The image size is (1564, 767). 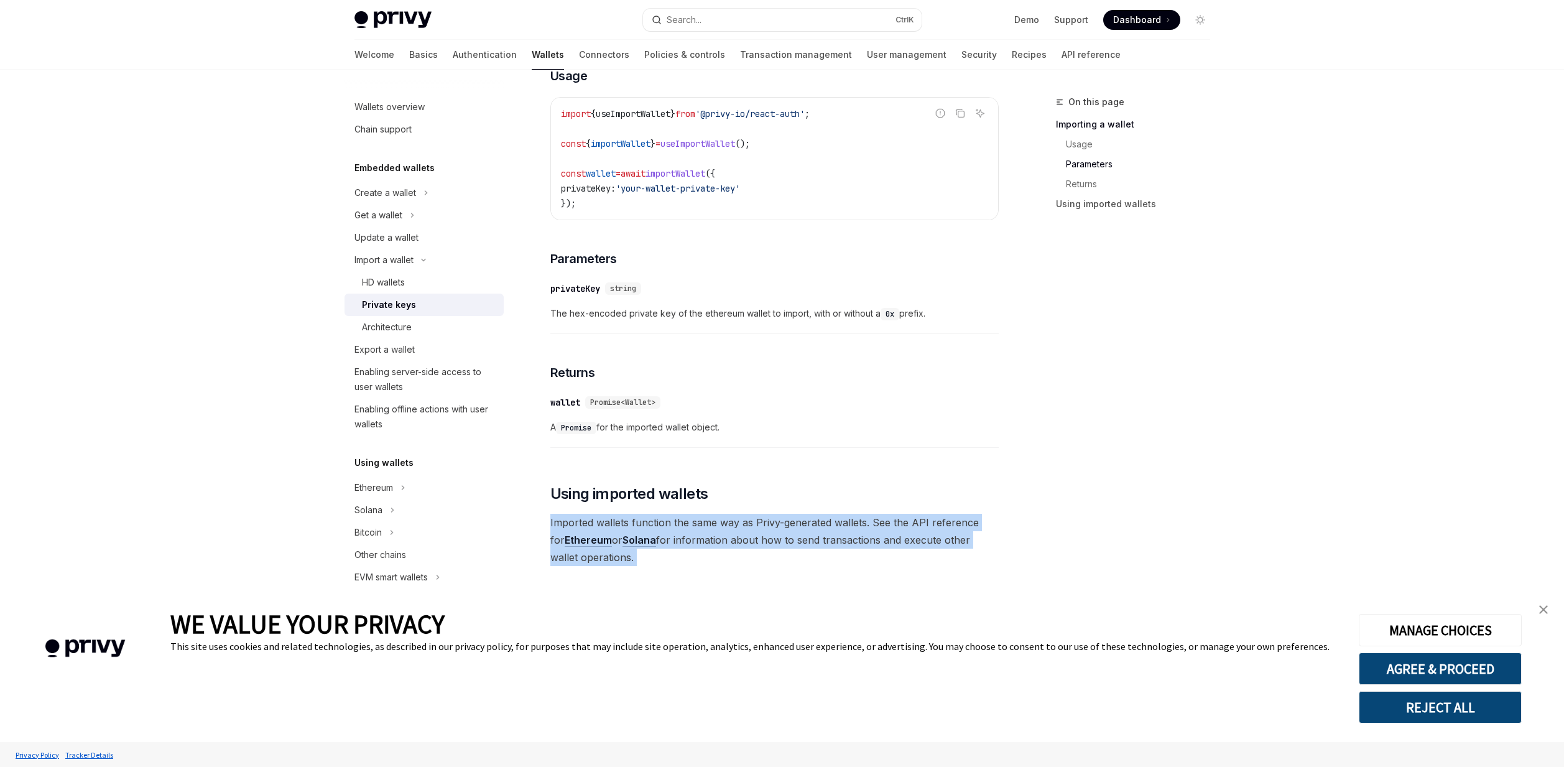 I want to click on a: Parameters, so click(x=1138, y=164).